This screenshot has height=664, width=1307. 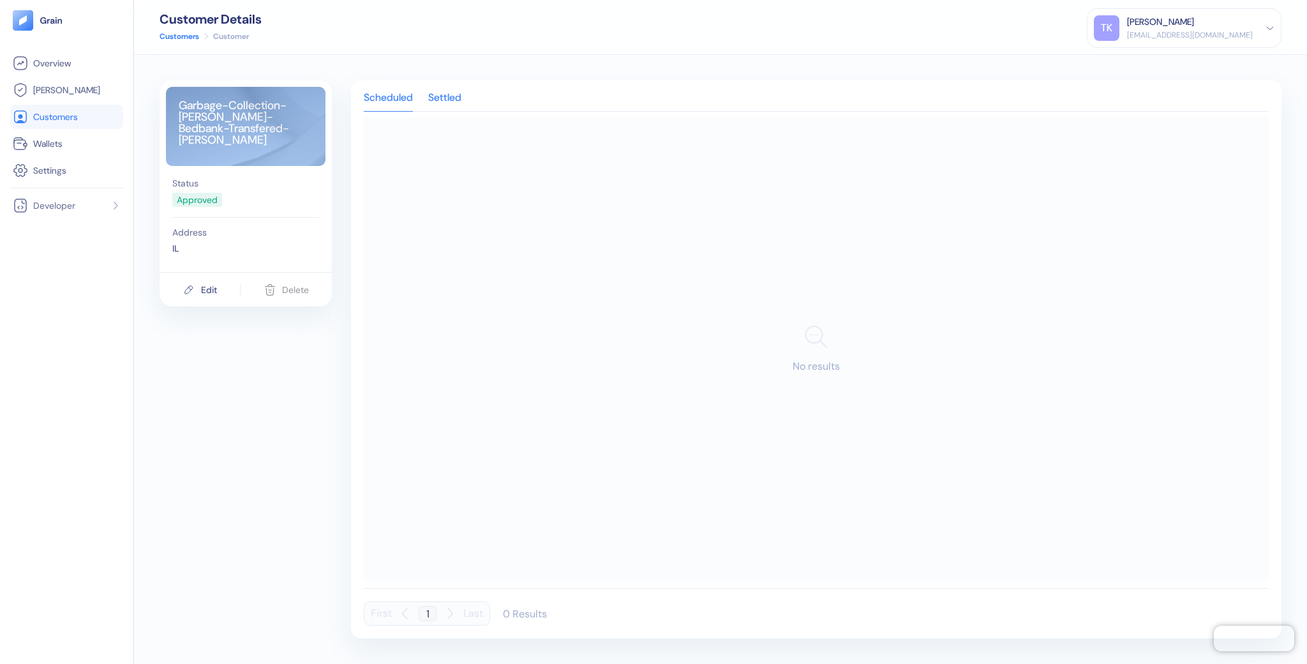 What do you see at coordinates (473, 614) in the screenshot?
I see `button: Last` at bounding box center [473, 614].